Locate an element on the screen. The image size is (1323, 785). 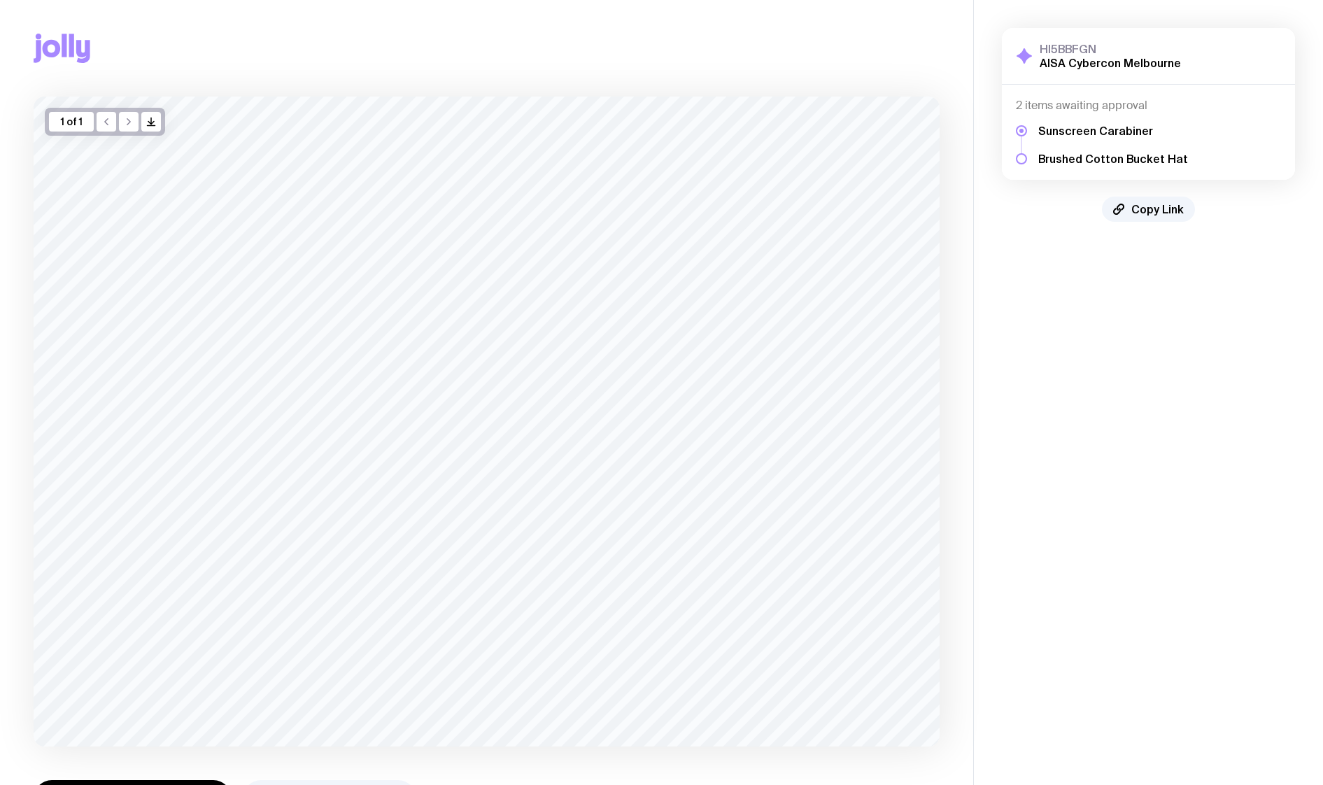
h5: Sunscreen Carabiner is located at coordinates (1113, 131).